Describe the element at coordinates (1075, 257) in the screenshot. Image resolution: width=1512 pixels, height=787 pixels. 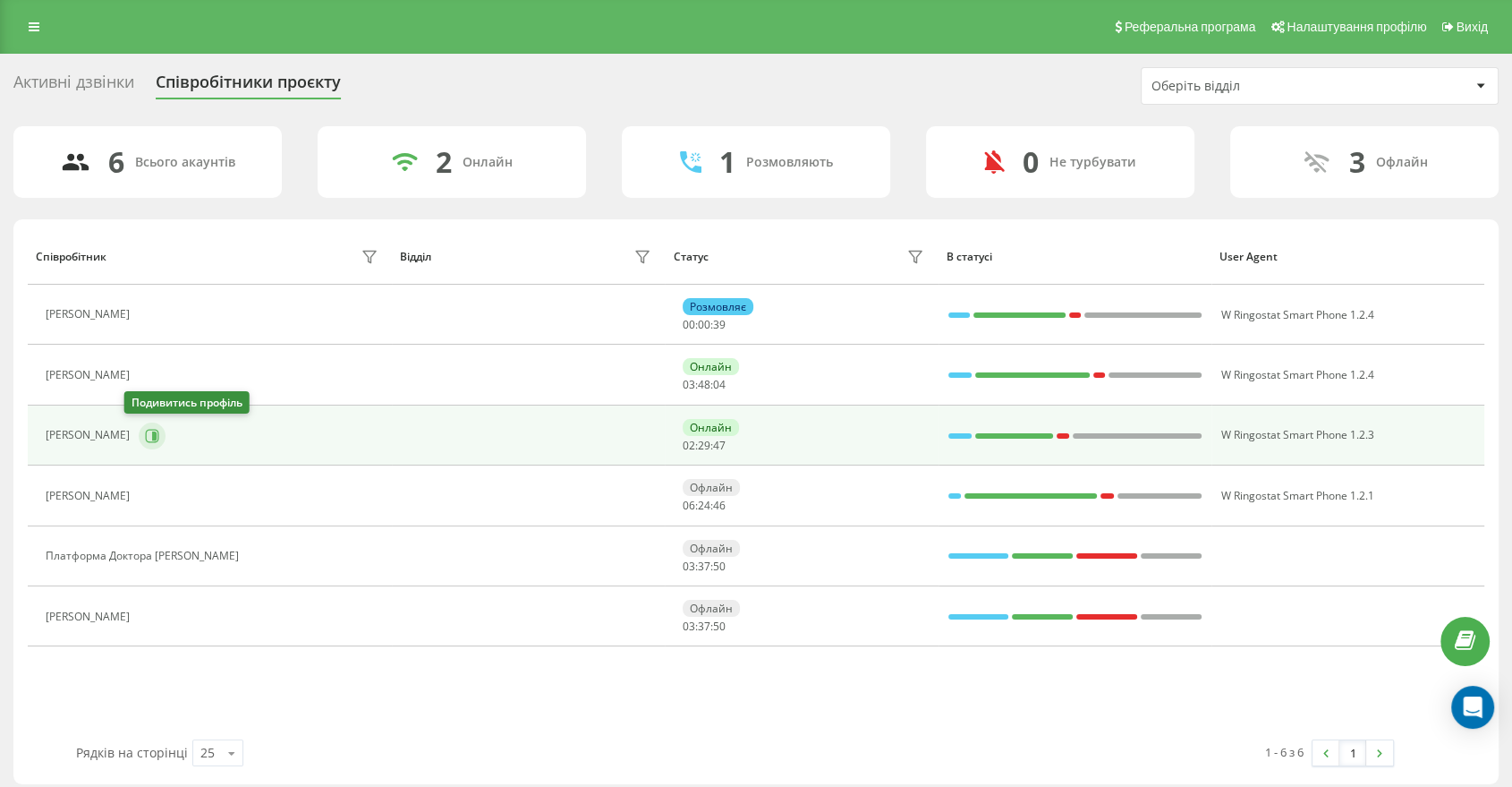
I see `div: В статусі` at that location.